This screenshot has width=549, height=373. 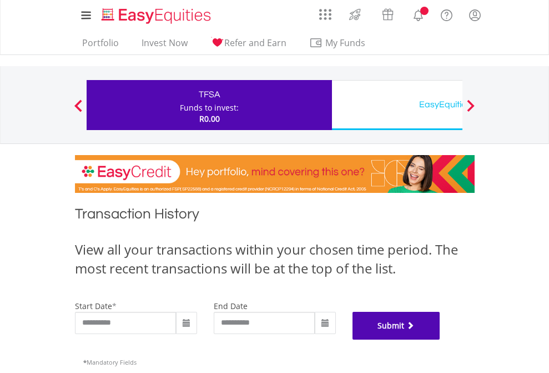 I want to click on img: EasyEquities_Logo.png, so click(x=157, y=16).